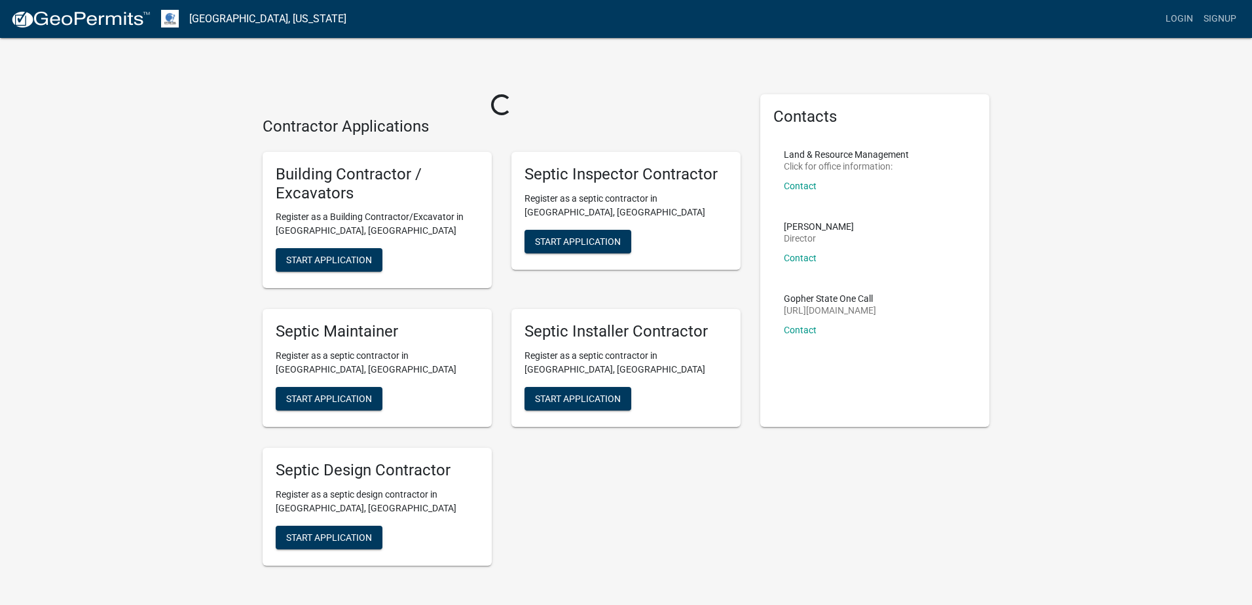 The image size is (1252, 605). What do you see at coordinates (1180, 19) in the screenshot?
I see `a: Login` at bounding box center [1180, 19].